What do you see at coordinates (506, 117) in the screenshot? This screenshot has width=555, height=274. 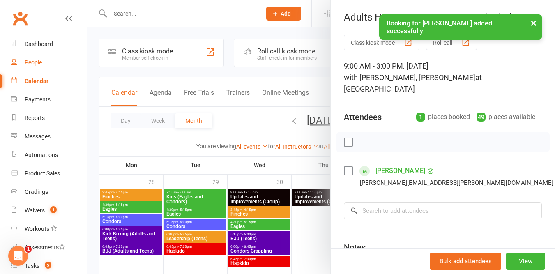 I see `div: places available` at bounding box center [506, 117].